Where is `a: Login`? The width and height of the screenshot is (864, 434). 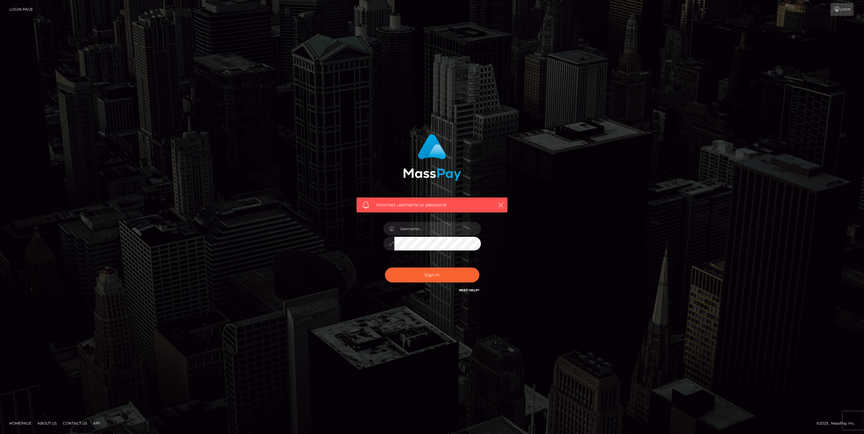
a: Login is located at coordinates (842, 9).